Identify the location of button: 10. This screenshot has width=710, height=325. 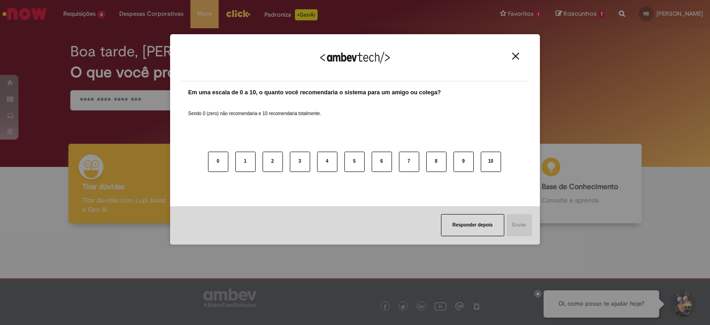
(491, 162).